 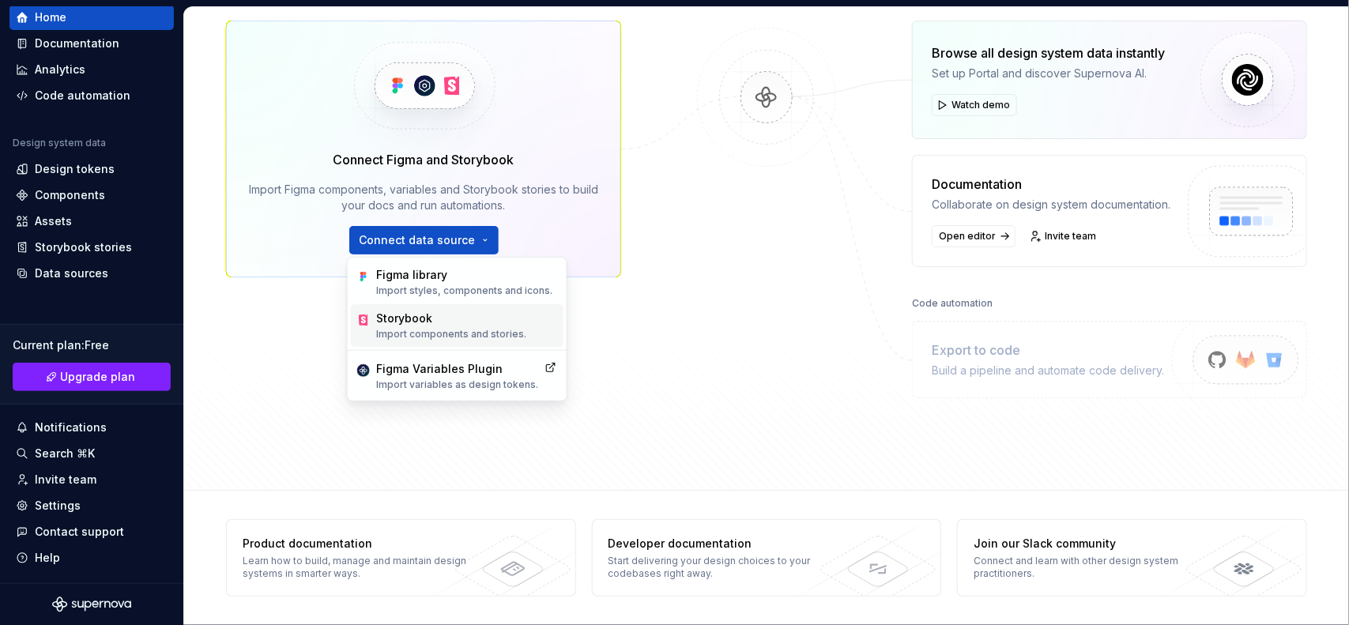 What do you see at coordinates (66, 480) in the screenshot?
I see `div: Invite team` at bounding box center [66, 480].